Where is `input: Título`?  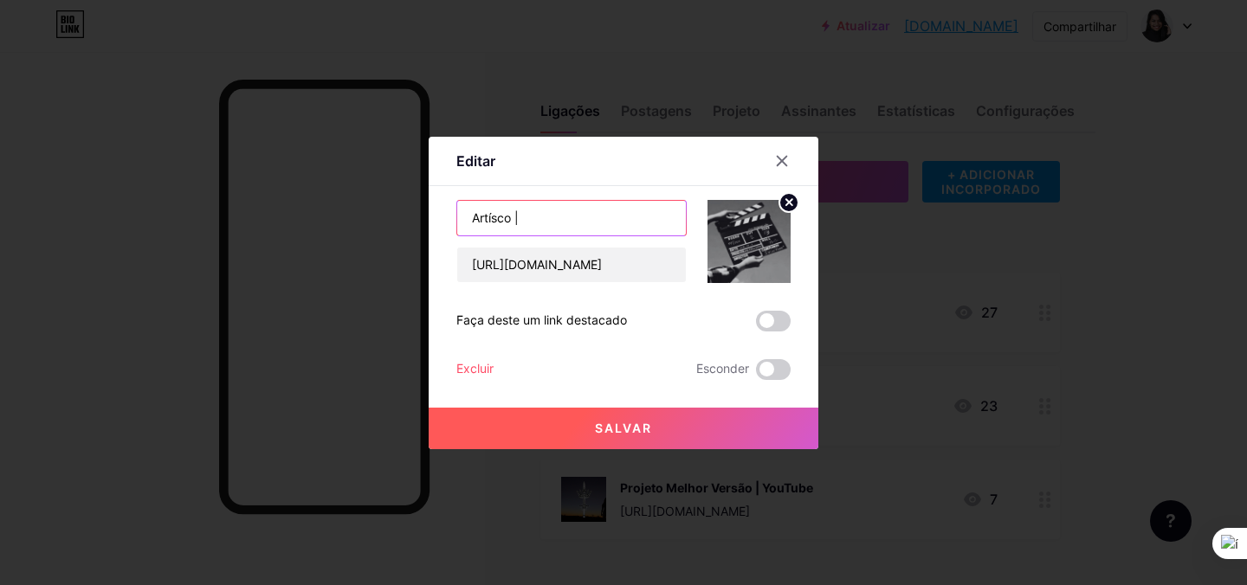
input: Título is located at coordinates (572, 218).